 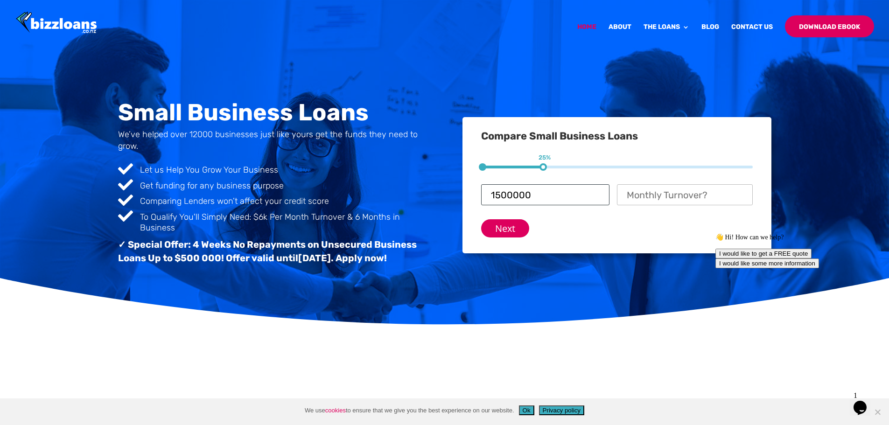 What do you see at coordinates (56, 23) in the screenshot?
I see `img: Bizzloans New Zealand` at bounding box center [56, 23].